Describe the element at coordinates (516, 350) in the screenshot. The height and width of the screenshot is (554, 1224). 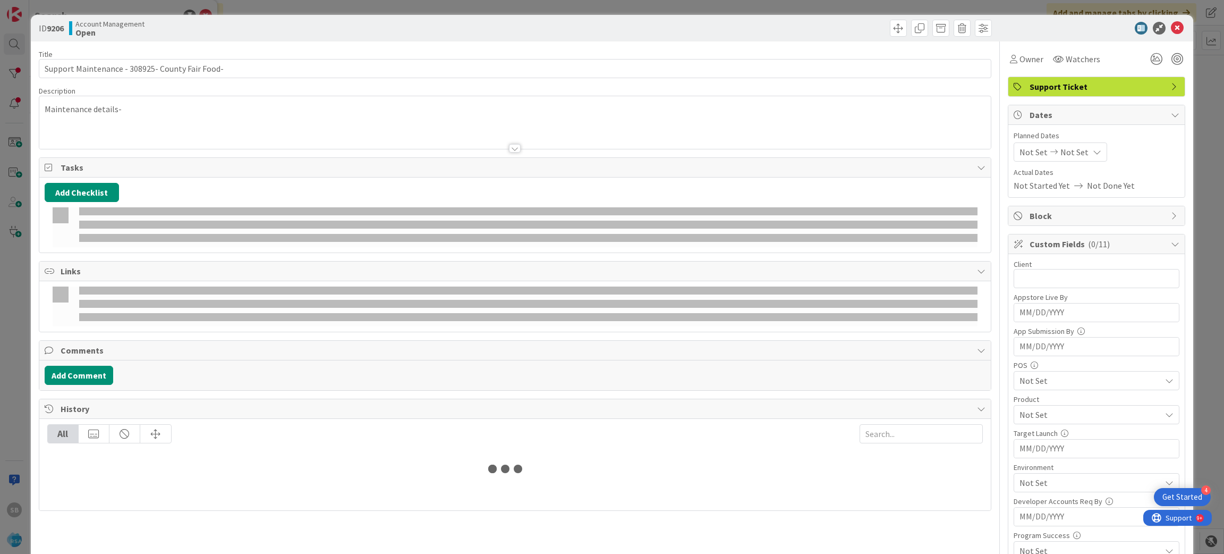
I see `span: Comments` at that location.